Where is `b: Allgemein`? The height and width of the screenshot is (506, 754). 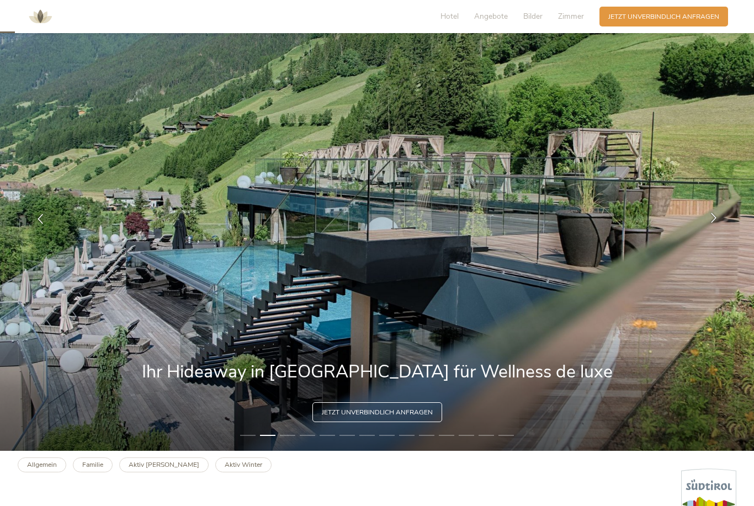 b: Allgemein is located at coordinates (42, 465).